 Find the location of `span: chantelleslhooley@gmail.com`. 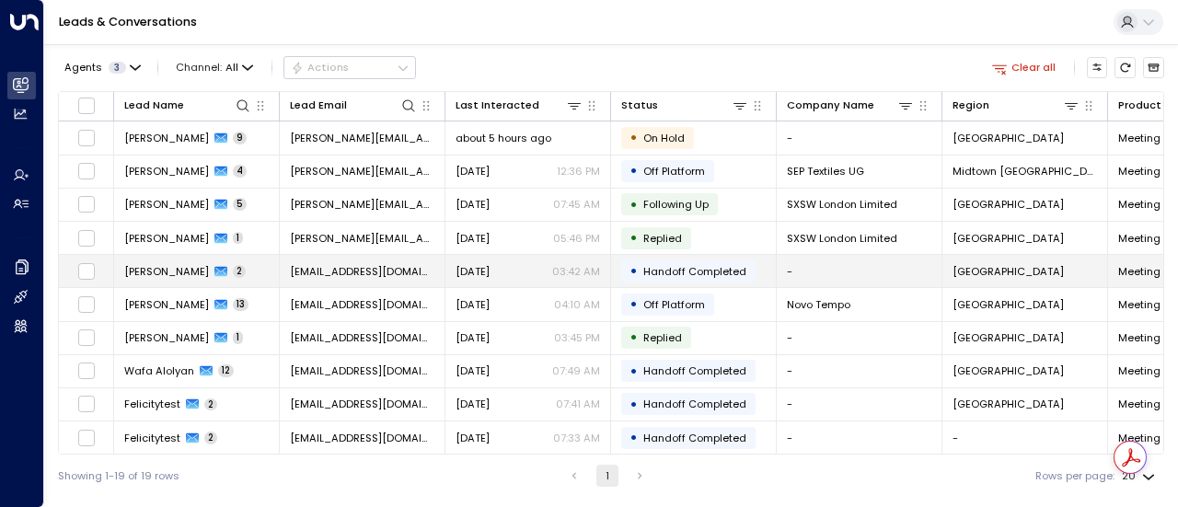

span: chantelleslhooley@gmail.com is located at coordinates (362, 338).